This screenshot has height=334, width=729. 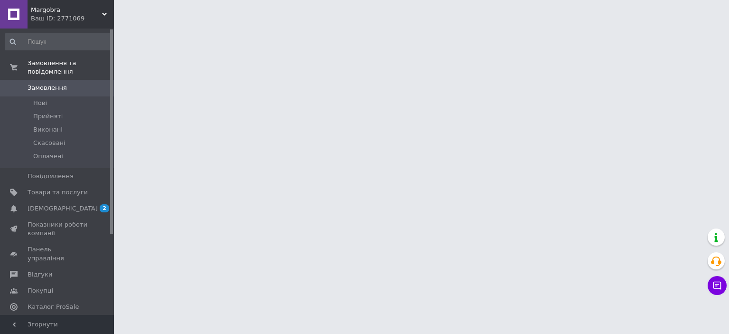 What do you see at coordinates (47, 88) in the screenshot?
I see `span: Замовлення` at bounding box center [47, 88].